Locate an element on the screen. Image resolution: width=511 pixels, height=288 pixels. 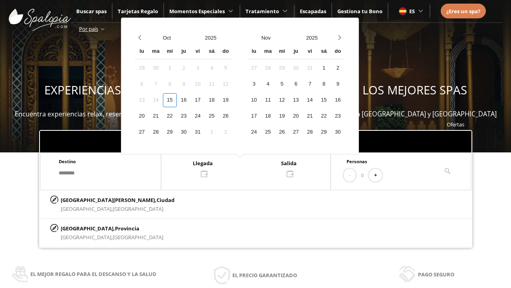
button: Previous month is located at coordinates (140, 38).